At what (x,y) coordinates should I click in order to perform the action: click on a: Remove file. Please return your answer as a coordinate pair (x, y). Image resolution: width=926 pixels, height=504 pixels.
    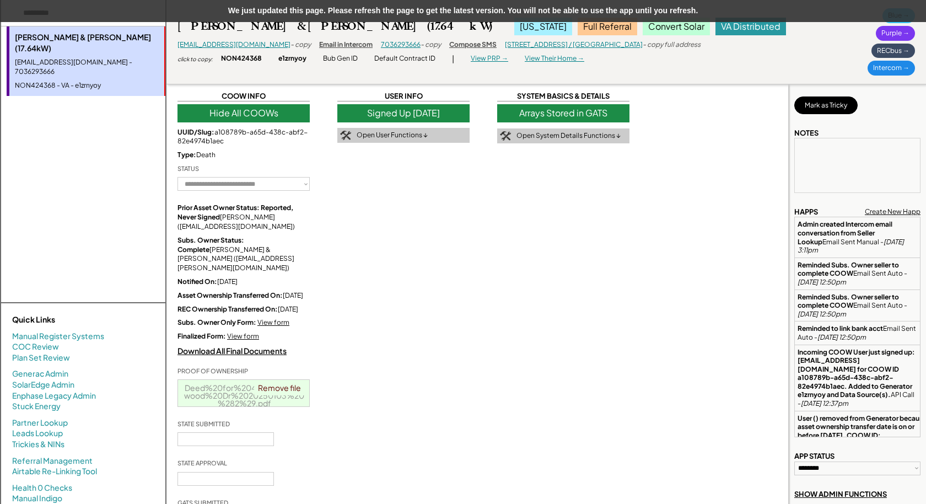
    Looking at the image, I should click on (280, 388).